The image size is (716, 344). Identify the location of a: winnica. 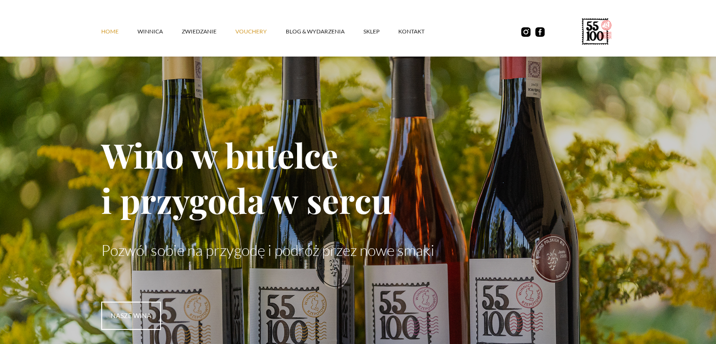
(160, 32).